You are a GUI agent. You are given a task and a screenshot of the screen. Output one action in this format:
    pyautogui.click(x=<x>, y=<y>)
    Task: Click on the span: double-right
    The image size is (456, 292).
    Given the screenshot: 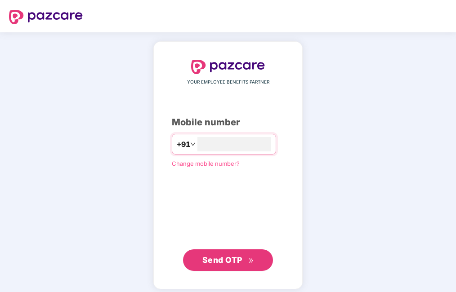 What is the action you would take?
    pyautogui.click(x=251, y=261)
    